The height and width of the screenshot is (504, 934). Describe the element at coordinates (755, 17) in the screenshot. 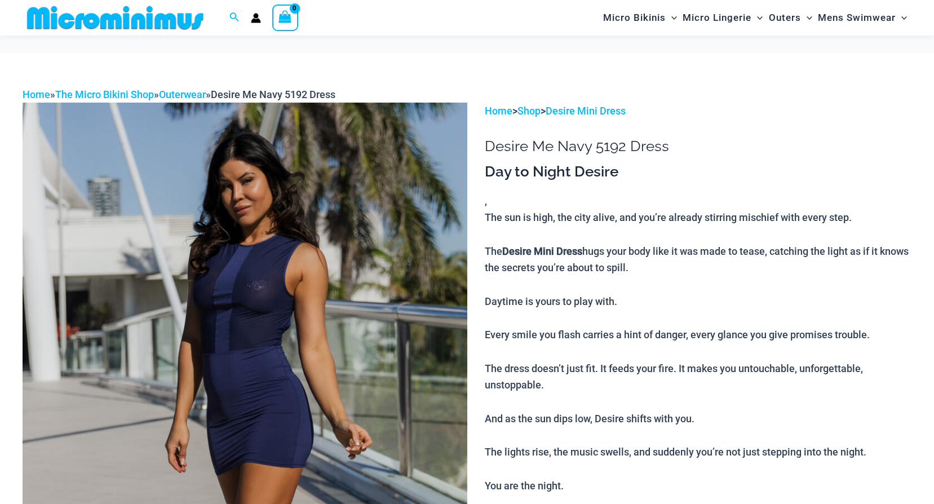

I see `nav: Site Navigation` at that location.